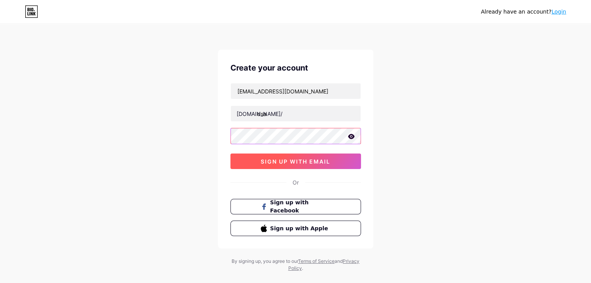 This screenshot has height=283, width=591. Describe the element at coordinates (295, 207) in the screenshot. I see `button: Sign up with Facebook` at that location.